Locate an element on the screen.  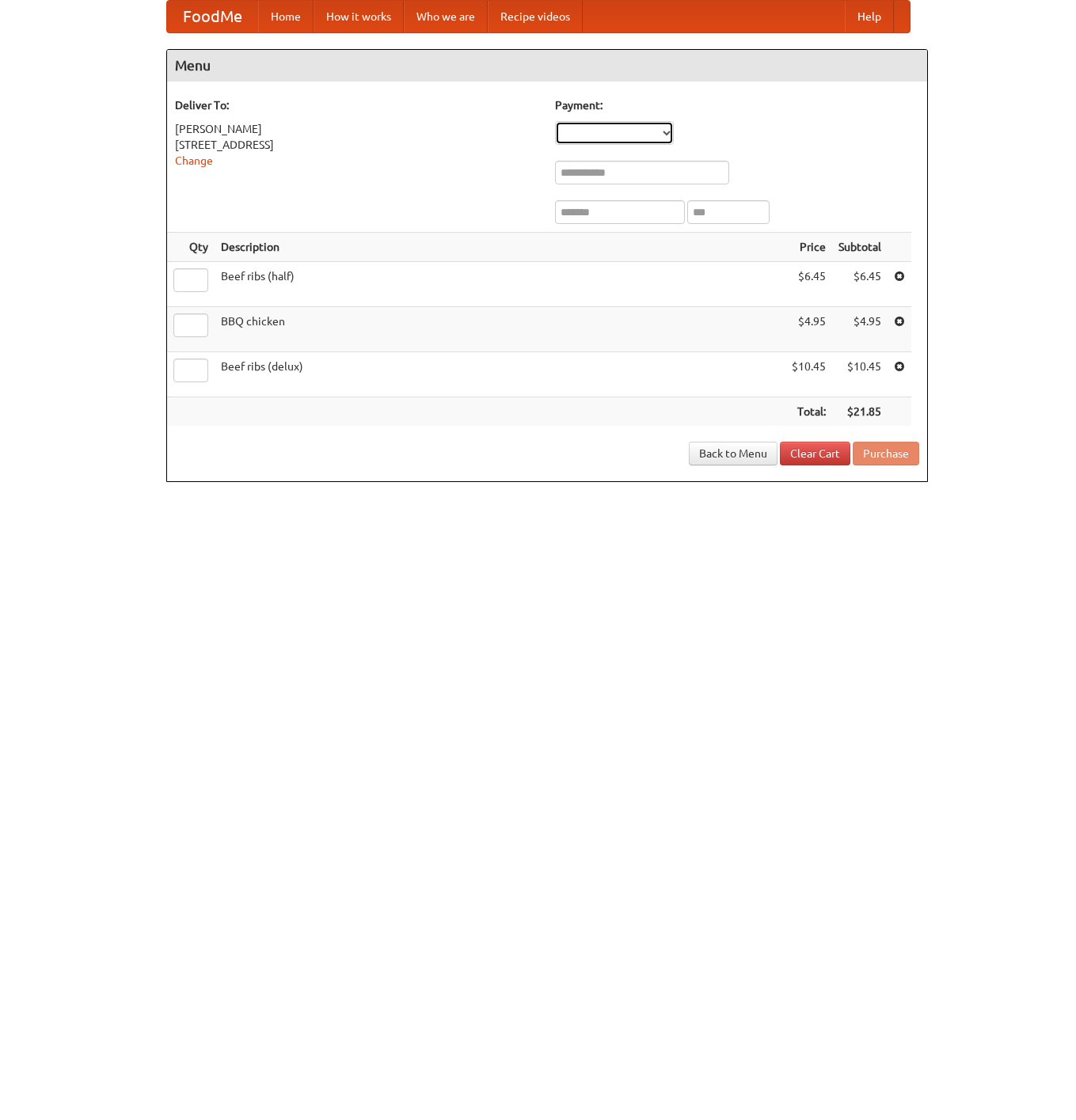
button: Purchase is located at coordinates (886, 454).